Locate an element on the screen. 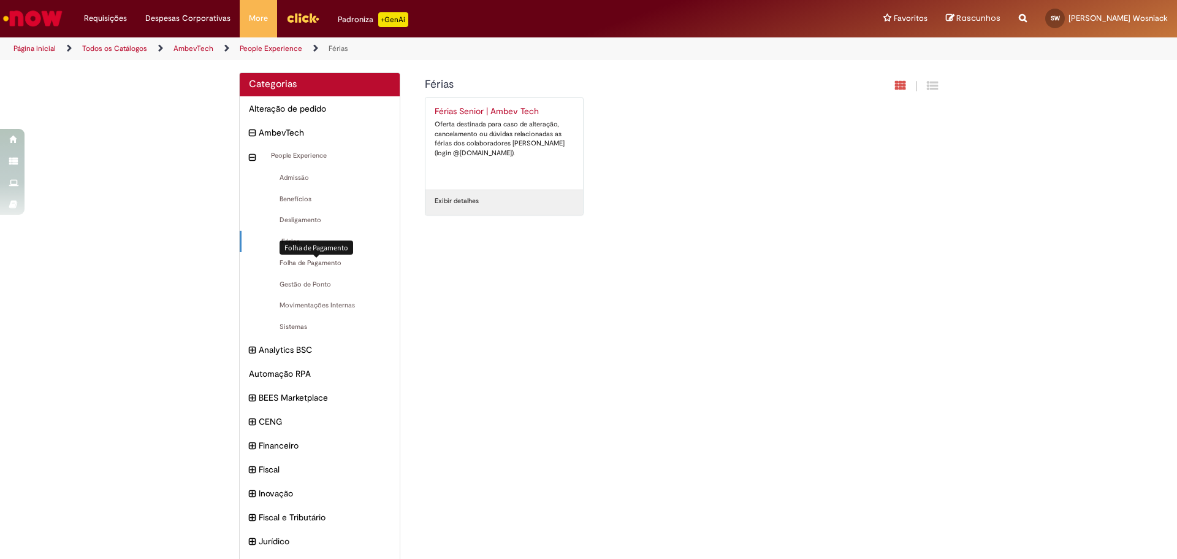 The width and height of the screenshot is (1177, 559). ul: AmbevTech subcategorias is located at coordinates (319, 241).